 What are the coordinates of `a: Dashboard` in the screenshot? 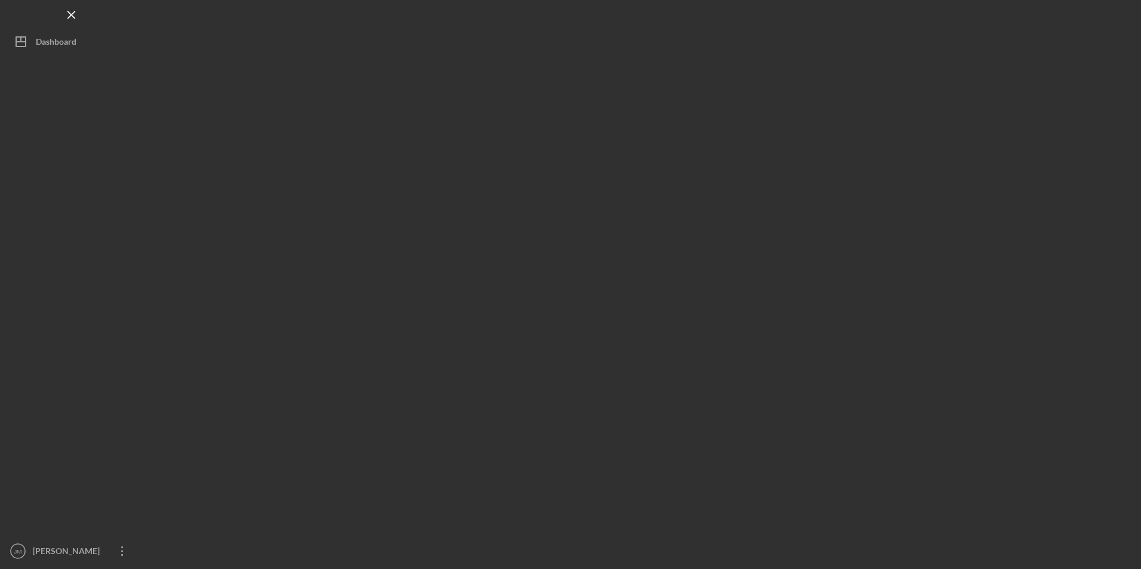 It's located at (72, 42).